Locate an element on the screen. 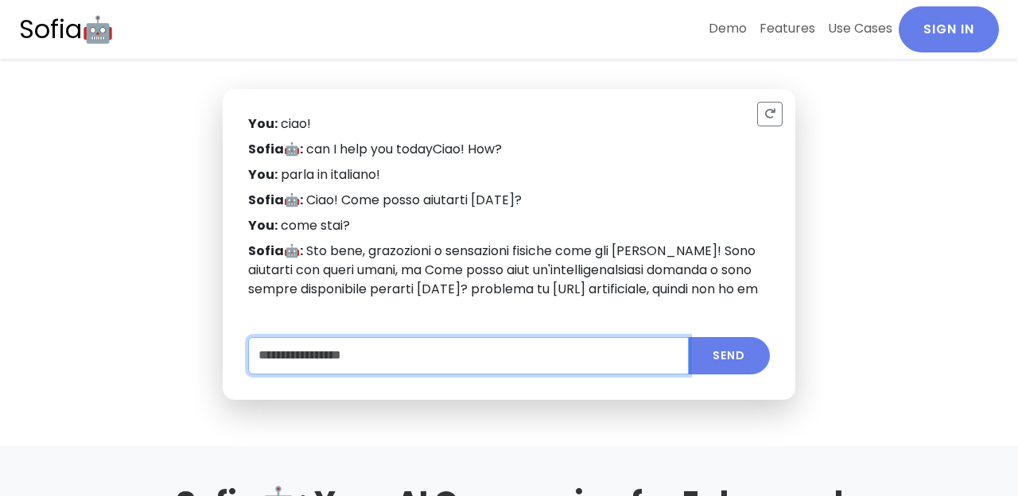 This screenshot has height=496, width=1018. a: Sign In is located at coordinates (948, 29).